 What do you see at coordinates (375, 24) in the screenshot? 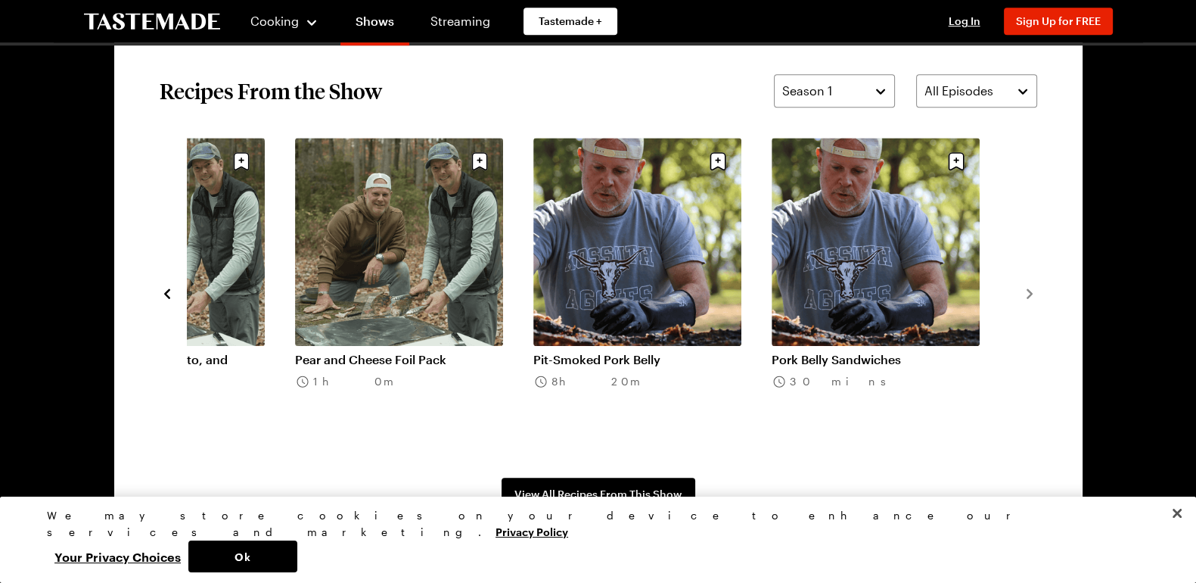
I see `a: Shows` at bounding box center [375, 24].